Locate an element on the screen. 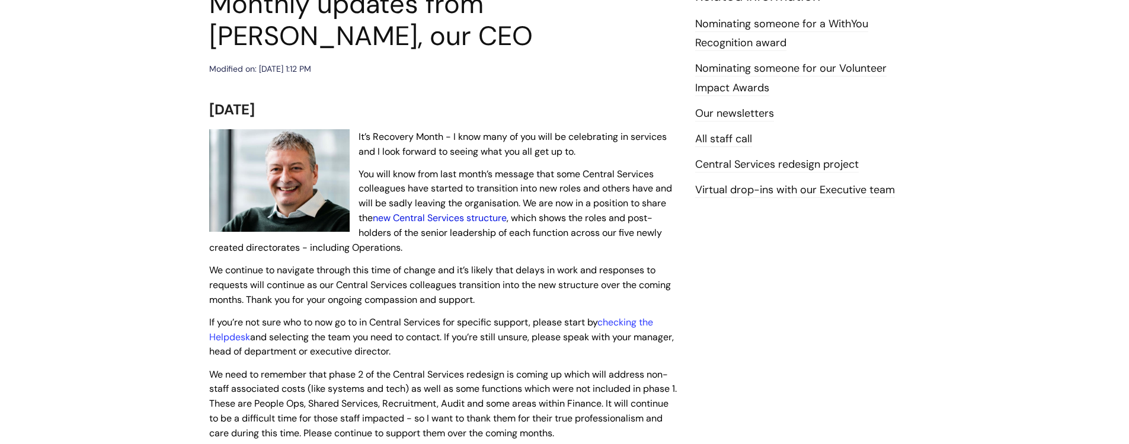 This screenshot has height=444, width=1129. span: It’s Recovery Month - I know many of you will be celebrating in services and I look forward to se... is located at coordinates (513, 144).